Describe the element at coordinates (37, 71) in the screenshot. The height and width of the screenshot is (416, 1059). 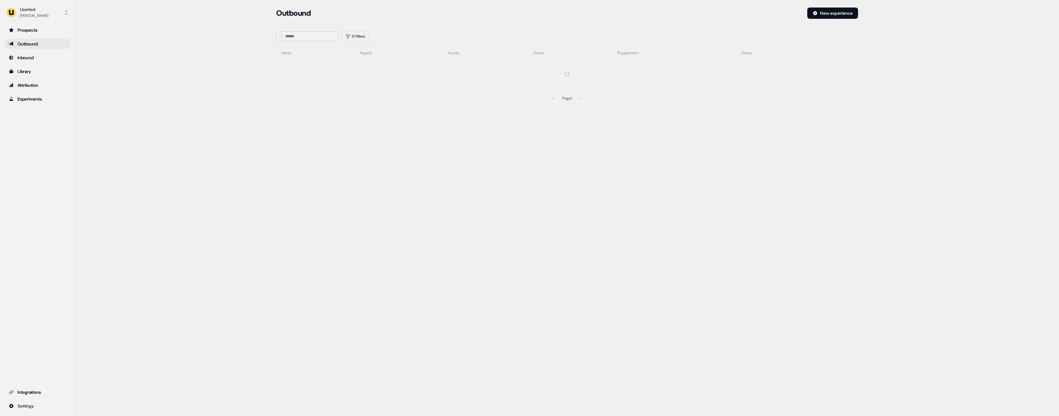
I see `a: Go to templates` at that location.